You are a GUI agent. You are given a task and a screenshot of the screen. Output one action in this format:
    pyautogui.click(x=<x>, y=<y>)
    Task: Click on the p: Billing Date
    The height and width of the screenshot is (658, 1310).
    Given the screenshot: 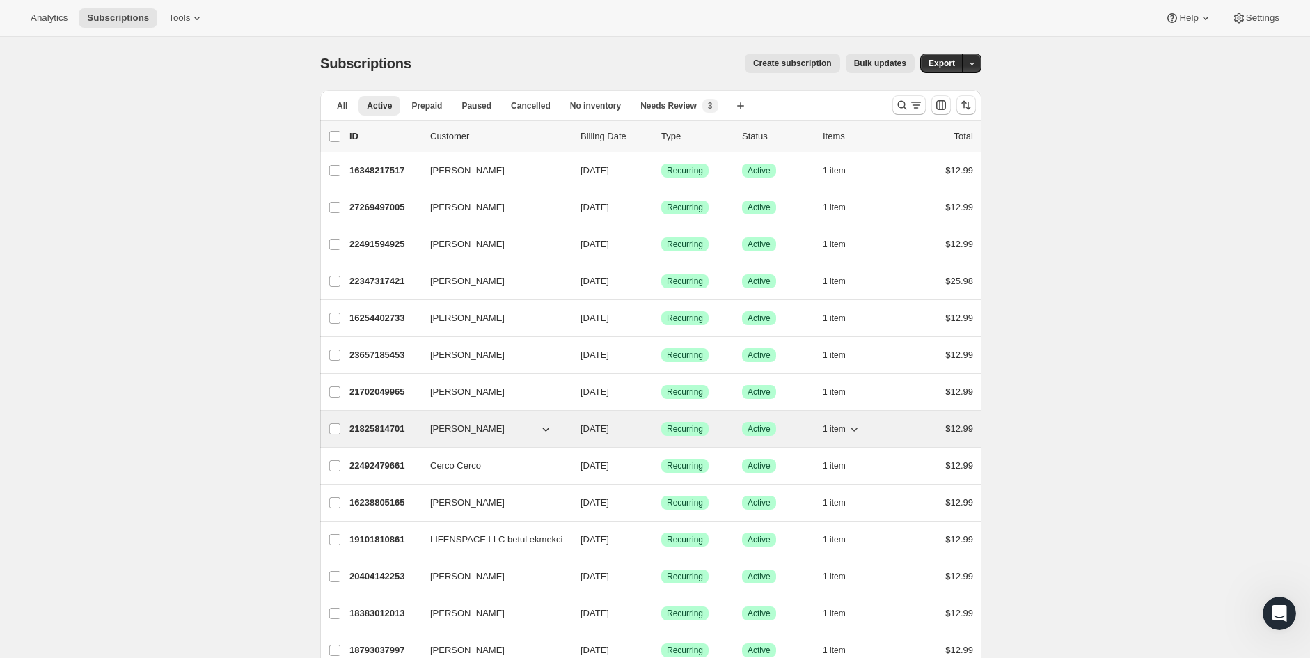 What is the action you would take?
    pyautogui.click(x=615, y=136)
    